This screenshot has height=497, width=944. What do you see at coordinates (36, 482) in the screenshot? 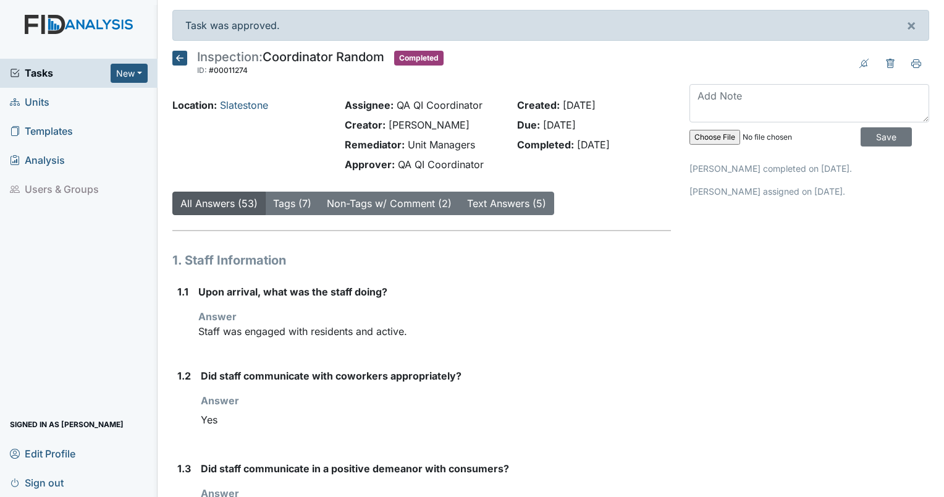
I see `span: Sign out` at bounding box center [36, 482].